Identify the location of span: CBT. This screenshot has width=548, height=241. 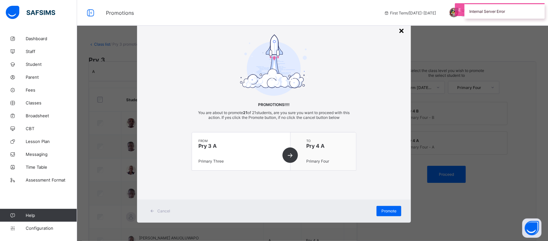
(51, 129).